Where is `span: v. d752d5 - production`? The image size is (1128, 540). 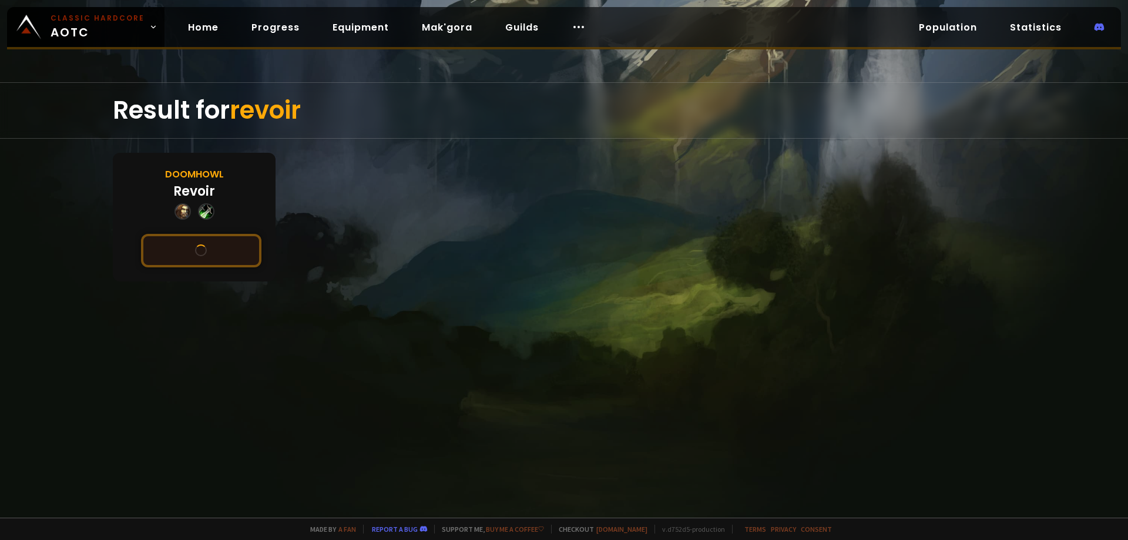 span: v. d752d5 - production is located at coordinates (690, 529).